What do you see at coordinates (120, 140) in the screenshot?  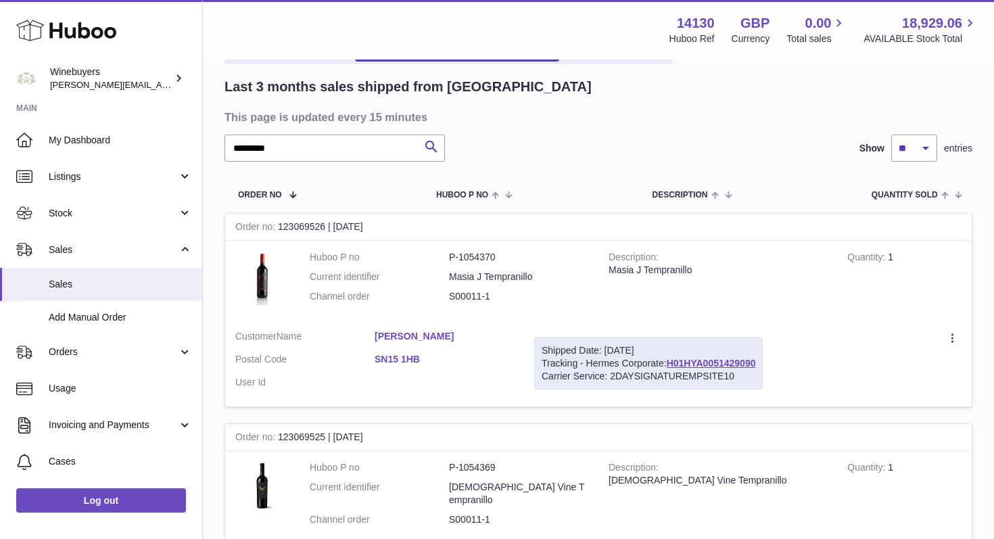 I see `span: My Dashboard` at bounding box center [120, 140].